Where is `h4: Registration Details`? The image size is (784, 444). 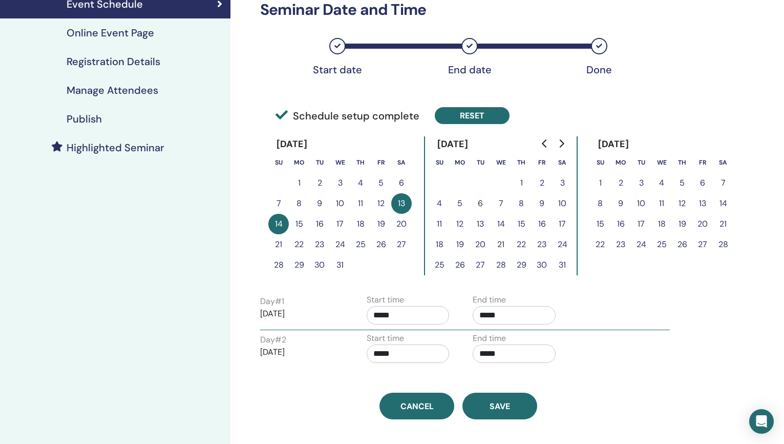
h4: Registration Details is located at coordinates (113, 61).